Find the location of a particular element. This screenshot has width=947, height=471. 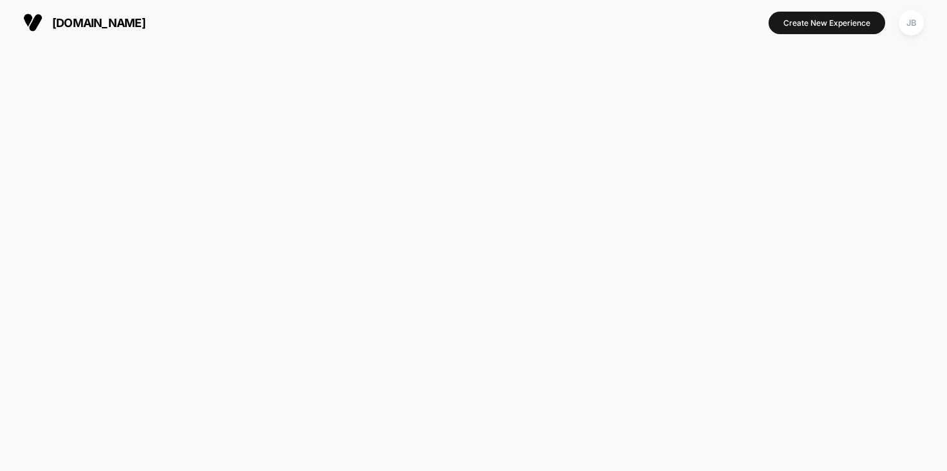

button: JB is located at coordinates (911, 23).